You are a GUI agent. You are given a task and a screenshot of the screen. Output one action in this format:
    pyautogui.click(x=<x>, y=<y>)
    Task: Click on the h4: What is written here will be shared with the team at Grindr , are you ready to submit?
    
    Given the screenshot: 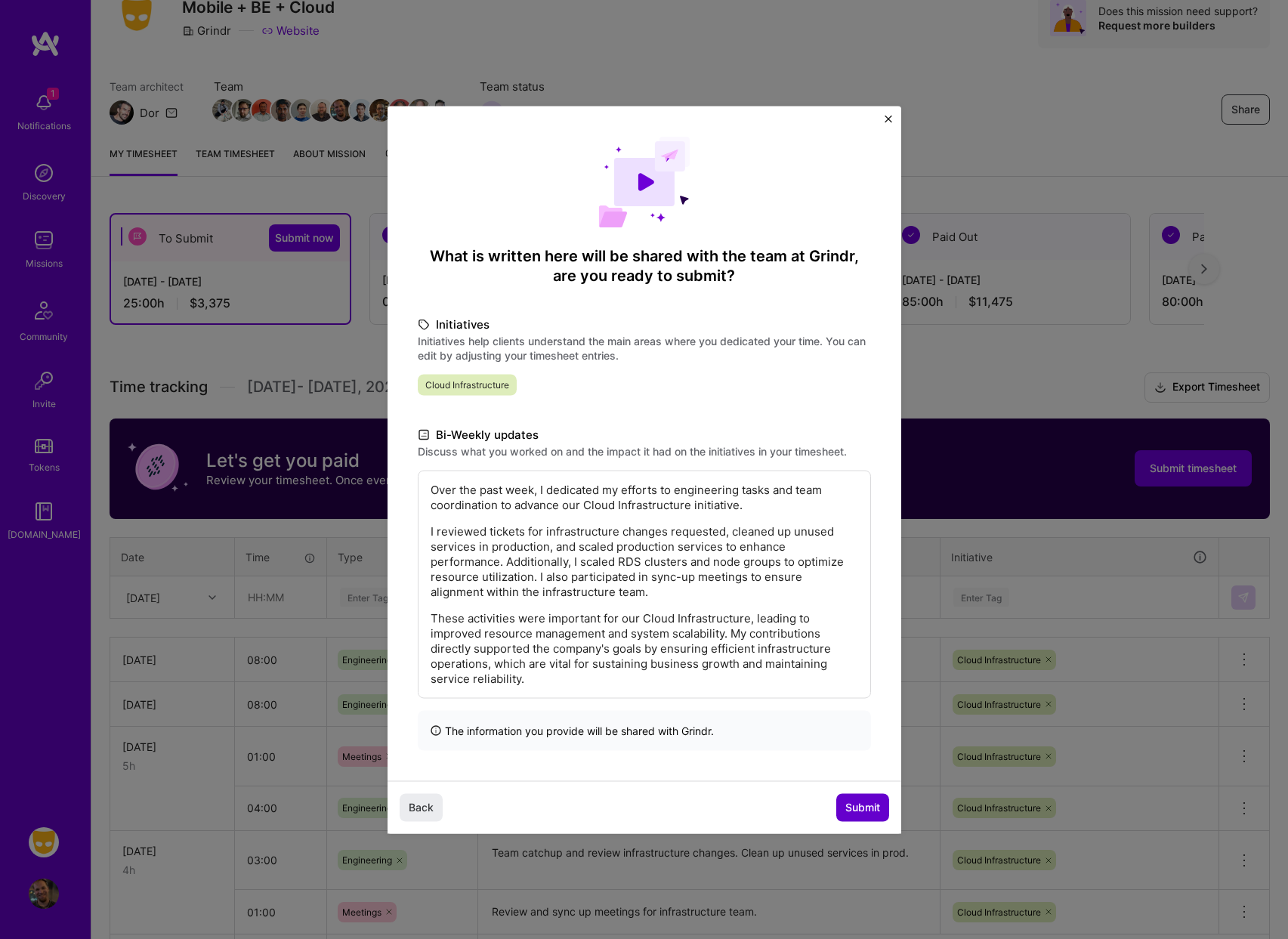 What is the action you would take?
    pyautogui.click(x=644, y=266)
    